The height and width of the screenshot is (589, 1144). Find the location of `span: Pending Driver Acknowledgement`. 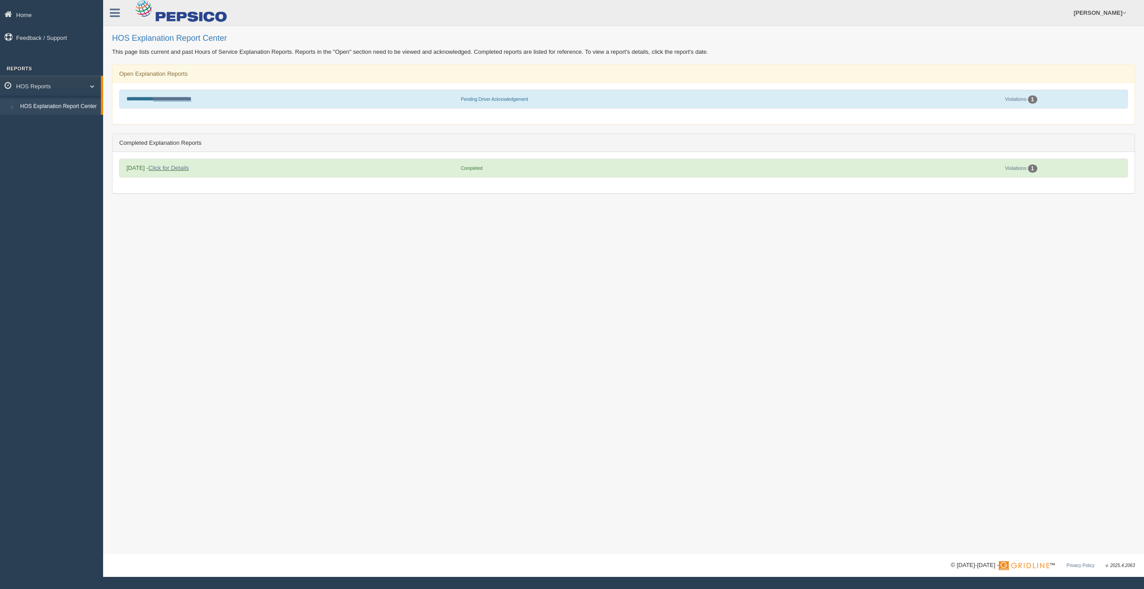

span: Pending Driver Acknowledgement is located at coordinates (495, 99).